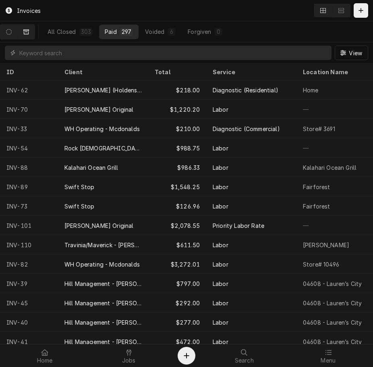 The height and width of the screenshot is (367, 373). What do you see at coordinates (177, 72) in the screenshot?
I see `div: Total` at bounding box center [177, 72].